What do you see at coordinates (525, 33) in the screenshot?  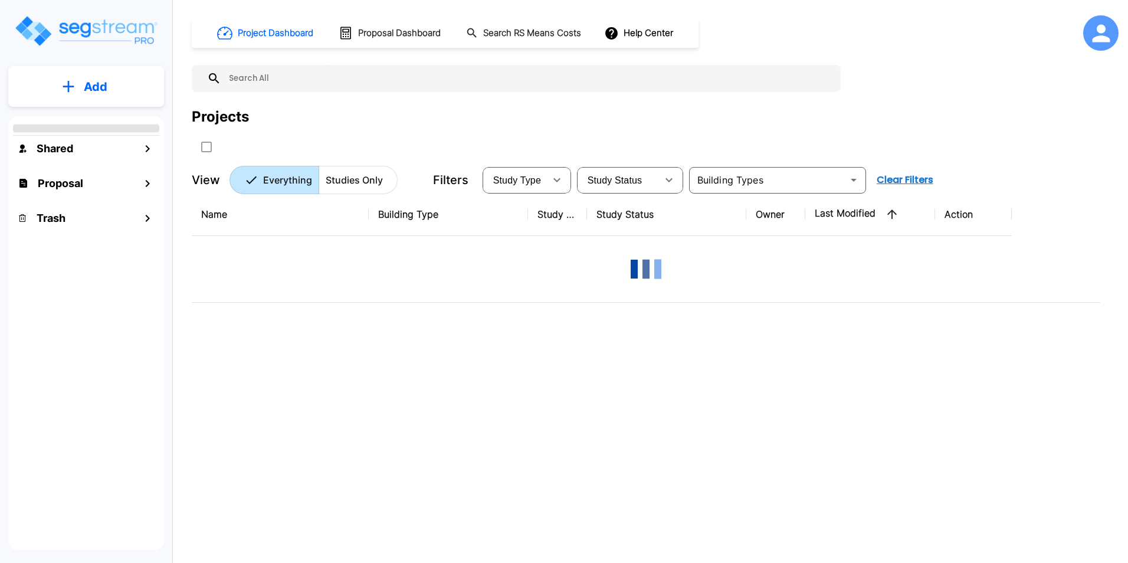 I see `button: Search RS Means Costs` at bounding box center [525, 33].